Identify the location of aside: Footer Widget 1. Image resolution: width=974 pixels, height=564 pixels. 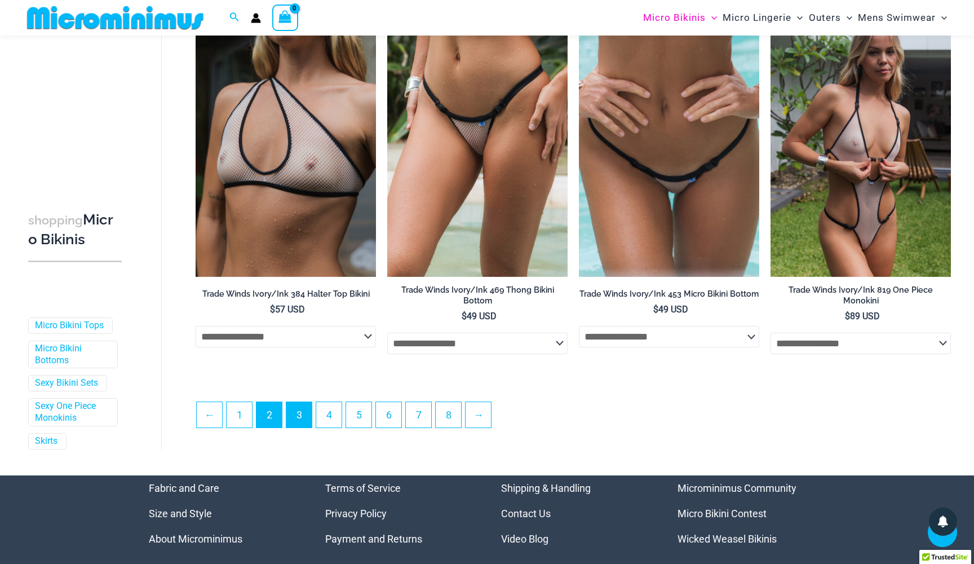
(223, 513).